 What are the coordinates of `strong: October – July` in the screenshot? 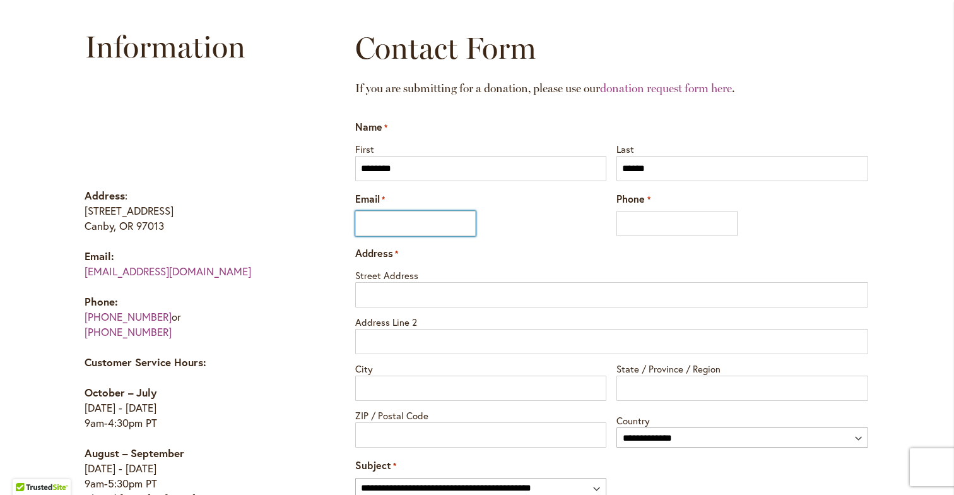 It's located at (121, 392).